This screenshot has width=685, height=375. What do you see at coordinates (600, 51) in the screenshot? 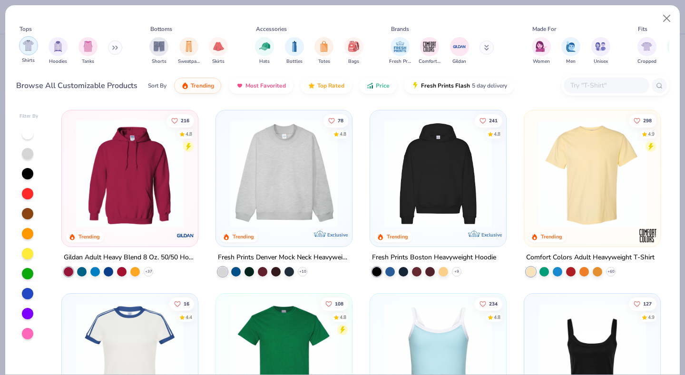
I see `div: filter for Unisex` at bounding box center [600, 51].